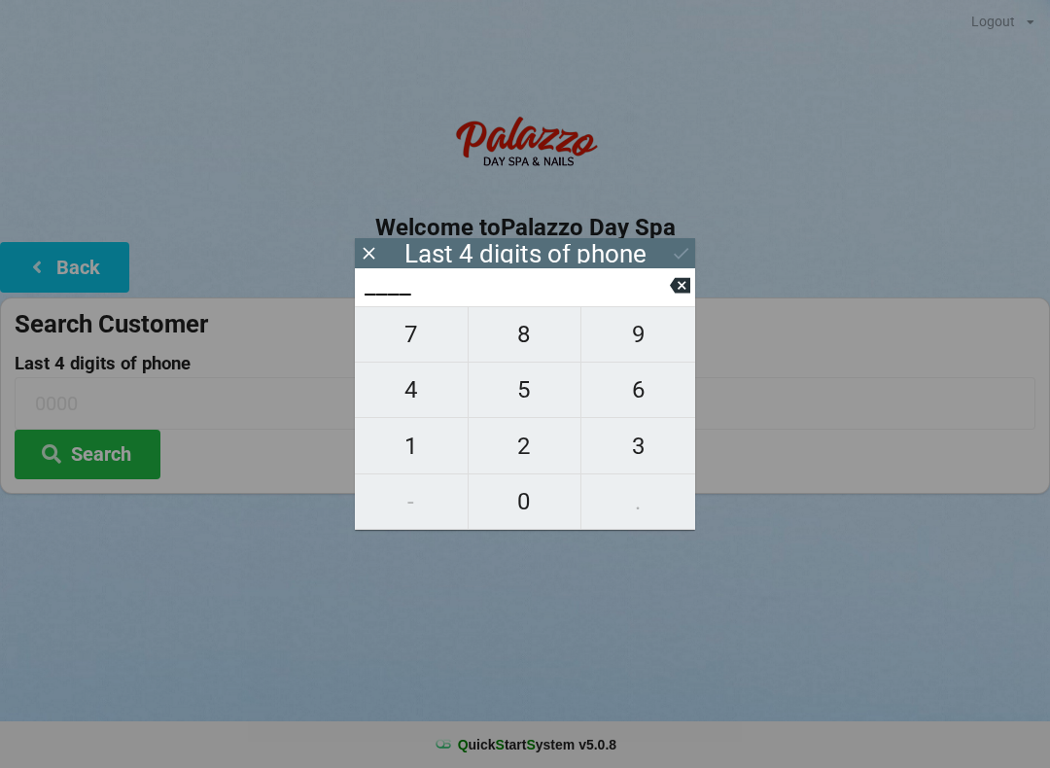 The height and width of the screenshot is (768, 1050). I want to click on button: 7, so click(411, 334).